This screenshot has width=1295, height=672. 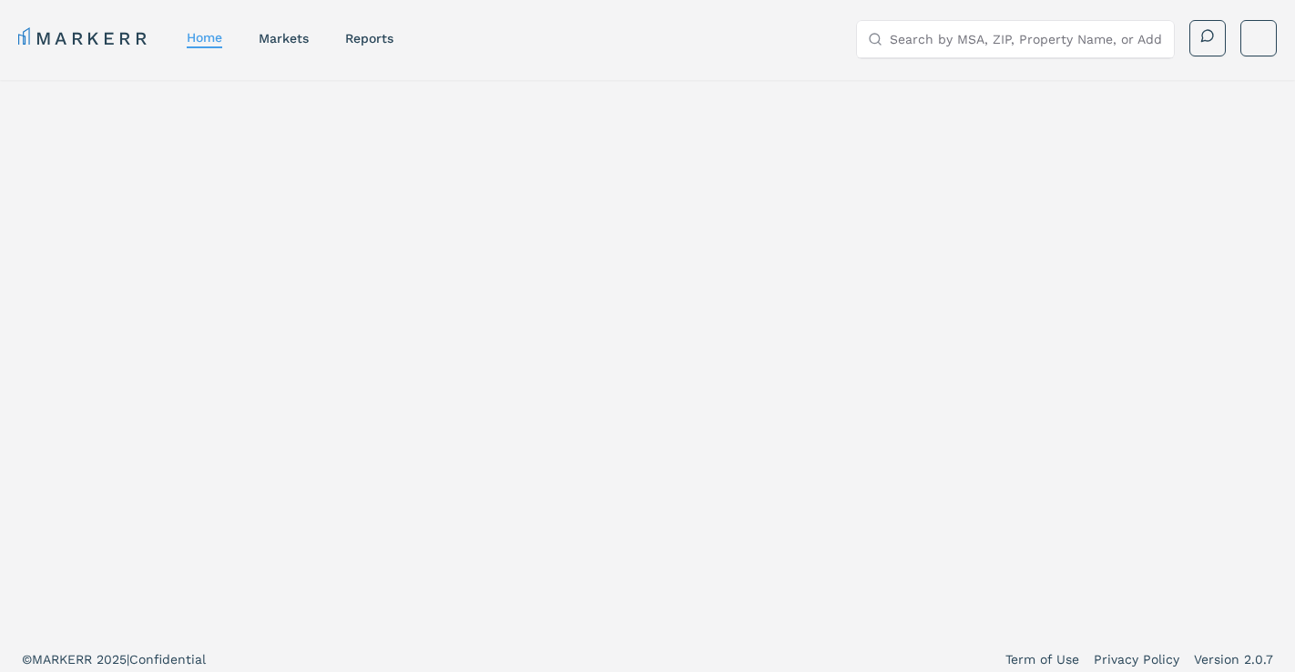 What do you see at coordinates (204, 37) in the screenshot?
I see `a: home` at bounding box center [204, 37].